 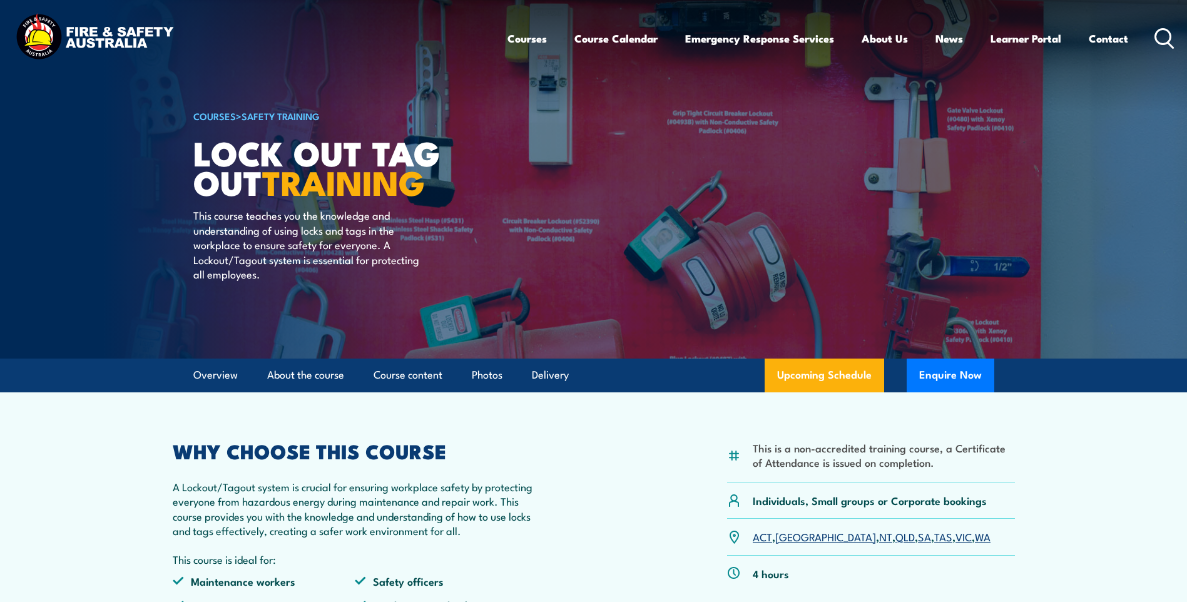 I want to click on button: Enquire Now, so click(x=951, y=376).